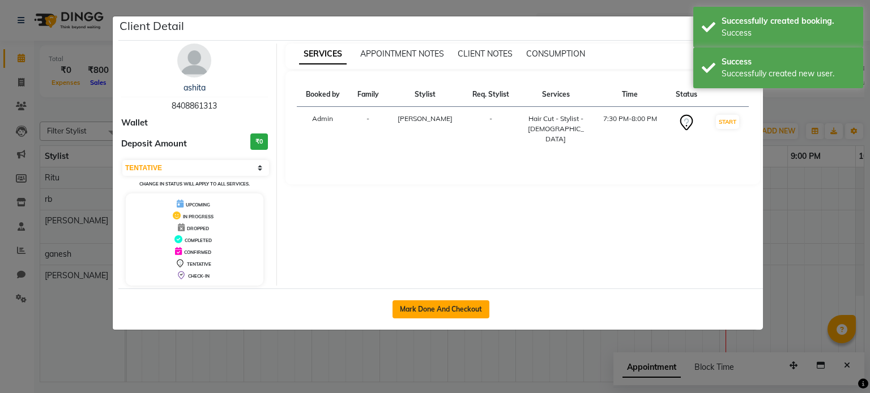 Image resolution: width=870 pixels, height=393 pixels. Describe the element at coordinates (198, 253) in the screenshot. I see `span: CONFIRMED` at that location.